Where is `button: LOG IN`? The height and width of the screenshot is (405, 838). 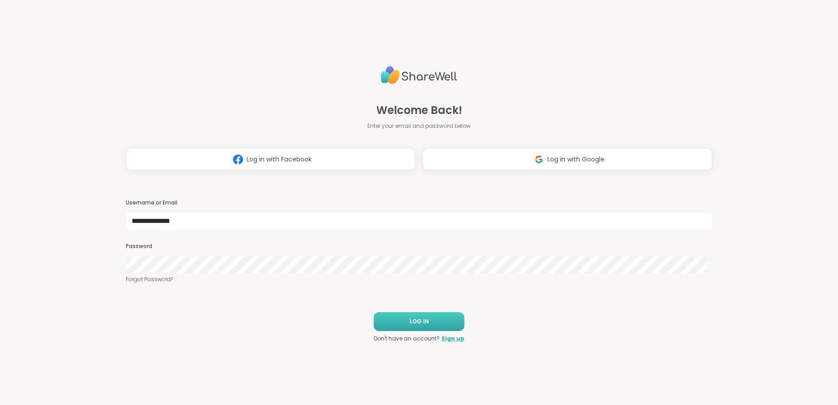 button: LOG IN is located at coordinates (419, 322).